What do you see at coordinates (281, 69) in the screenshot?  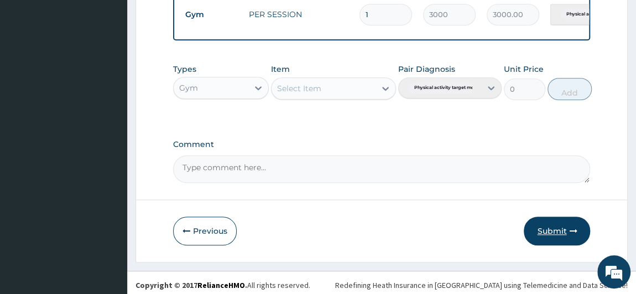 I see `label: Item` at bounding box center [281, 69].